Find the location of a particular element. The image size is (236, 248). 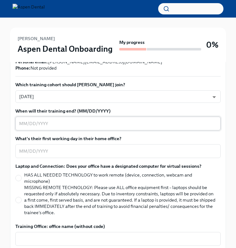

label: When will their training end? (MM/DD/YYYY) is located at coordinates (118, 111).